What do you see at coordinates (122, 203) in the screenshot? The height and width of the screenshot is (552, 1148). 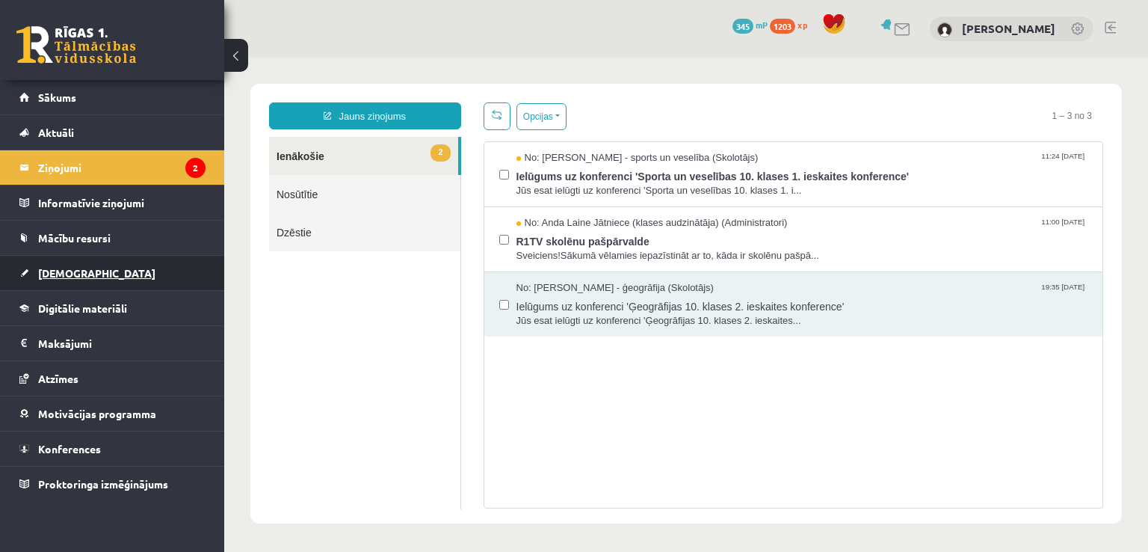 I see `legend: Informatīvie ziņojumi` at bounding box center [122, 203].